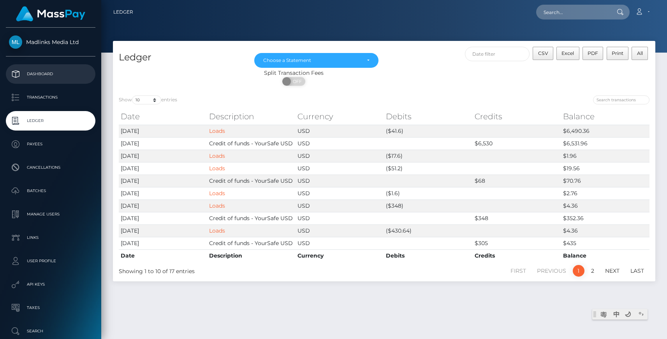 The image size is (667, 339). Describe the element at coordinates (618, 53) in the screenshot. I see `button: Print` at that location.